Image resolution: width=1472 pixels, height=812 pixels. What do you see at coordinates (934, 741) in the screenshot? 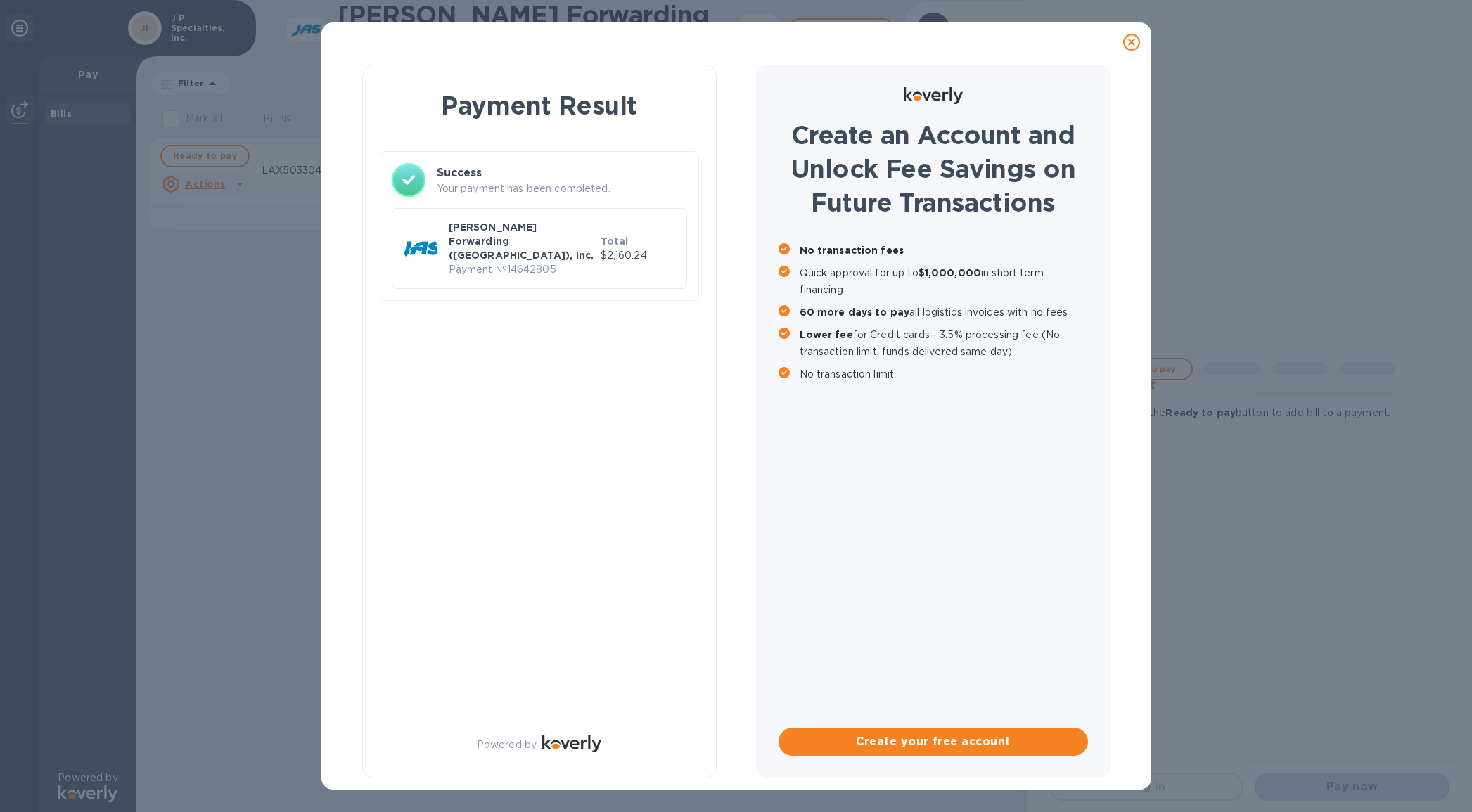
I see `span: Create your free account` at bounding box center [934, 741].